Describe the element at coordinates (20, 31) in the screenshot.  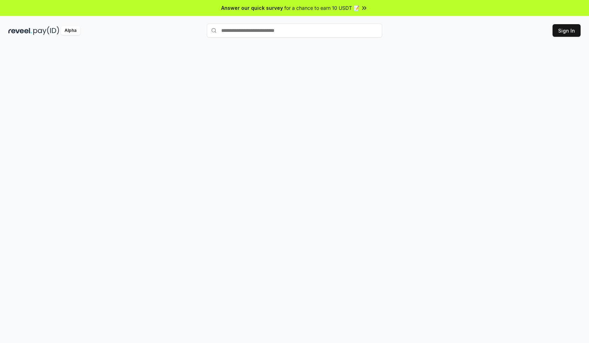
I see `img: reveel_dark` at that location.